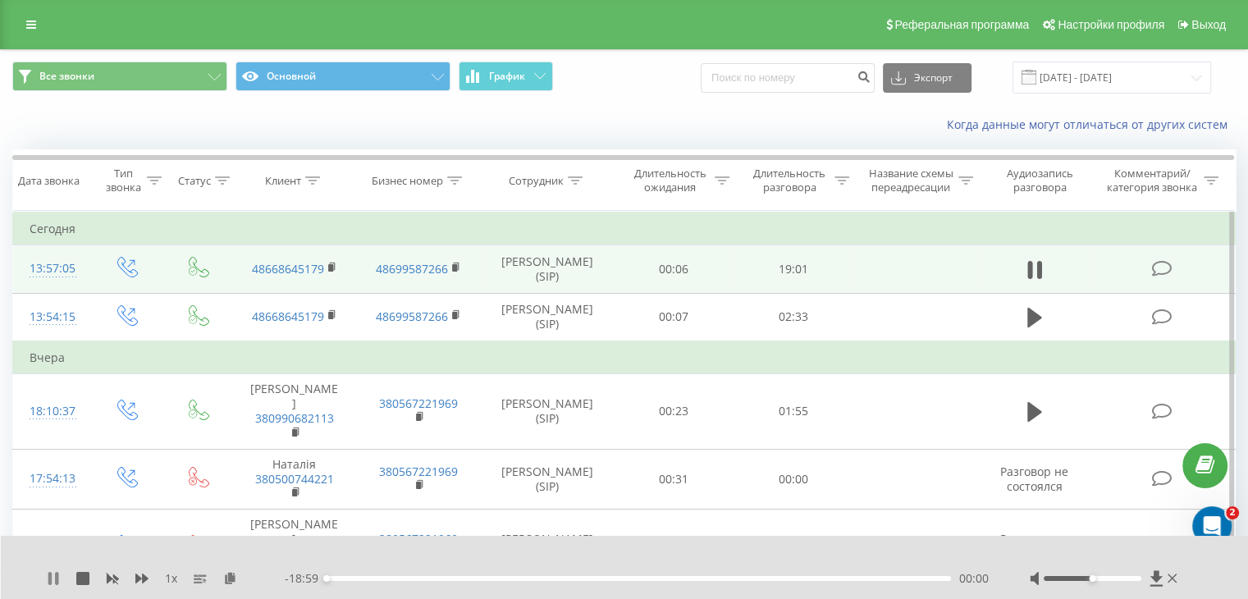 The image size is (1248, 599). Describe the element at coordinates (305, 578) in the screenshot. I see `span: - 18:59` at that location.